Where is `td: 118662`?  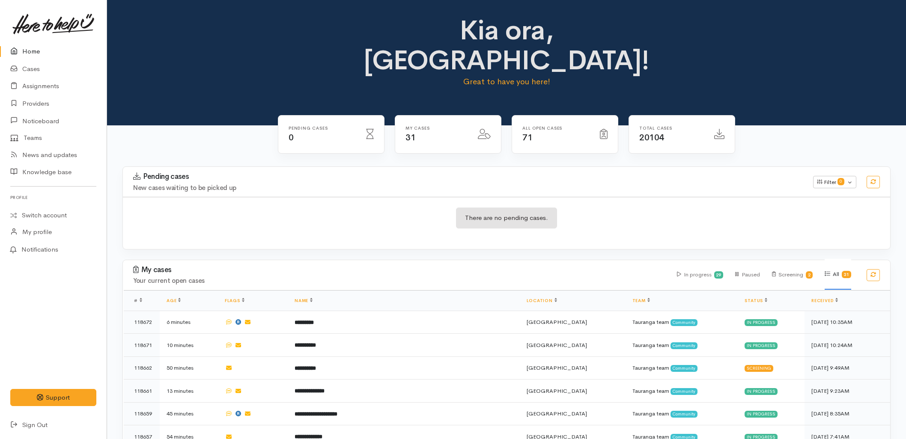
td: 118662 is located at coordinates (142, 368).